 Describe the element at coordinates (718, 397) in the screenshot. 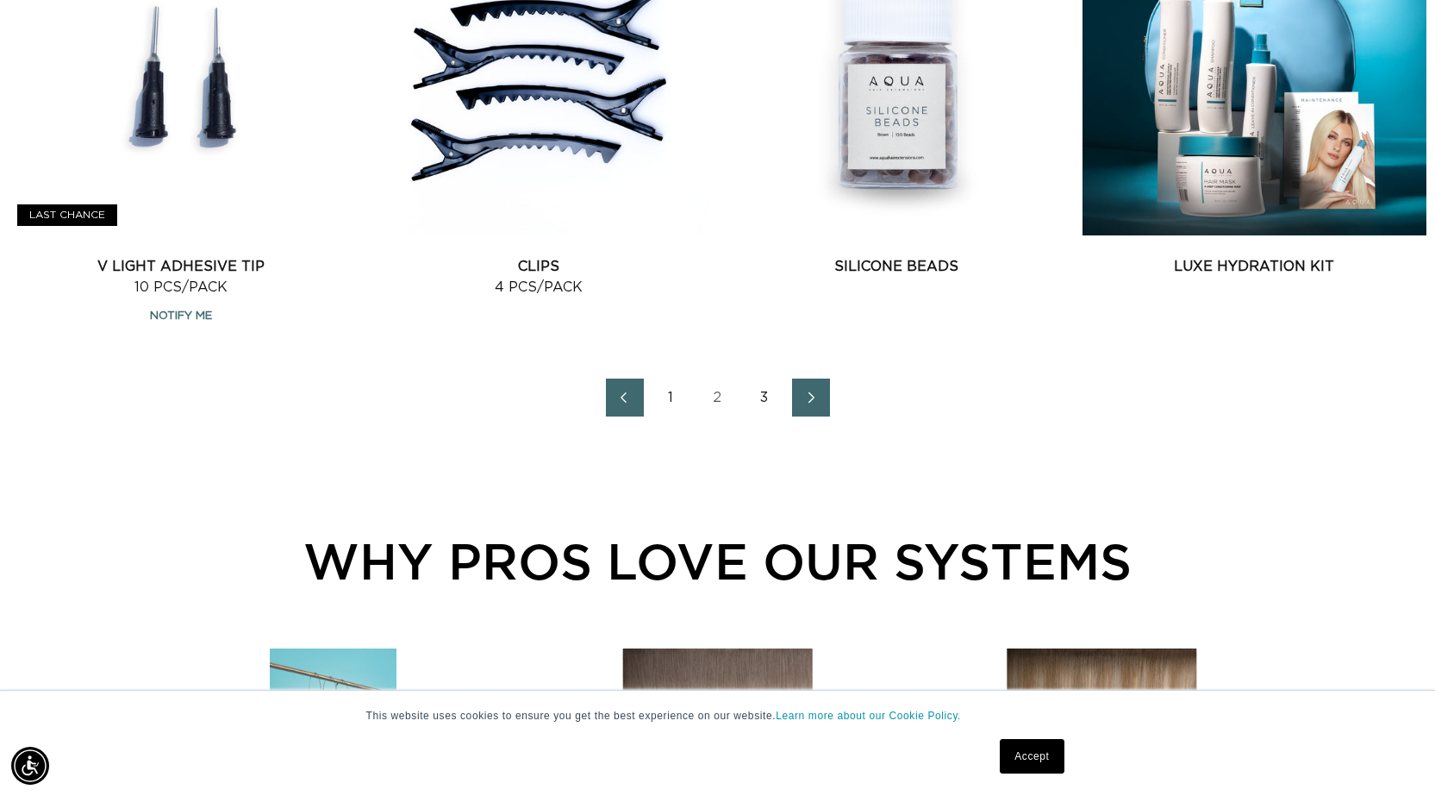

I see `a: Page 2` at that location.